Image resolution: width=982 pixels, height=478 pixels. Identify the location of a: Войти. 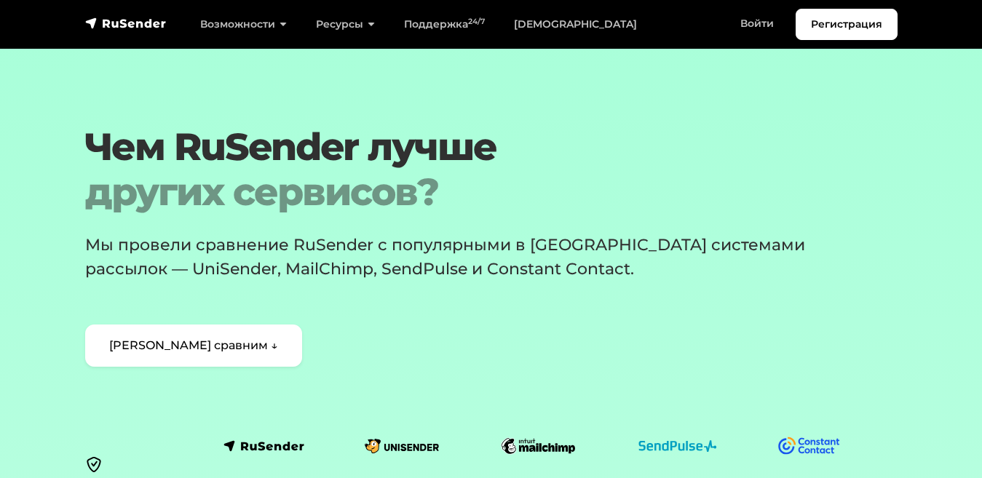
(757, 23).